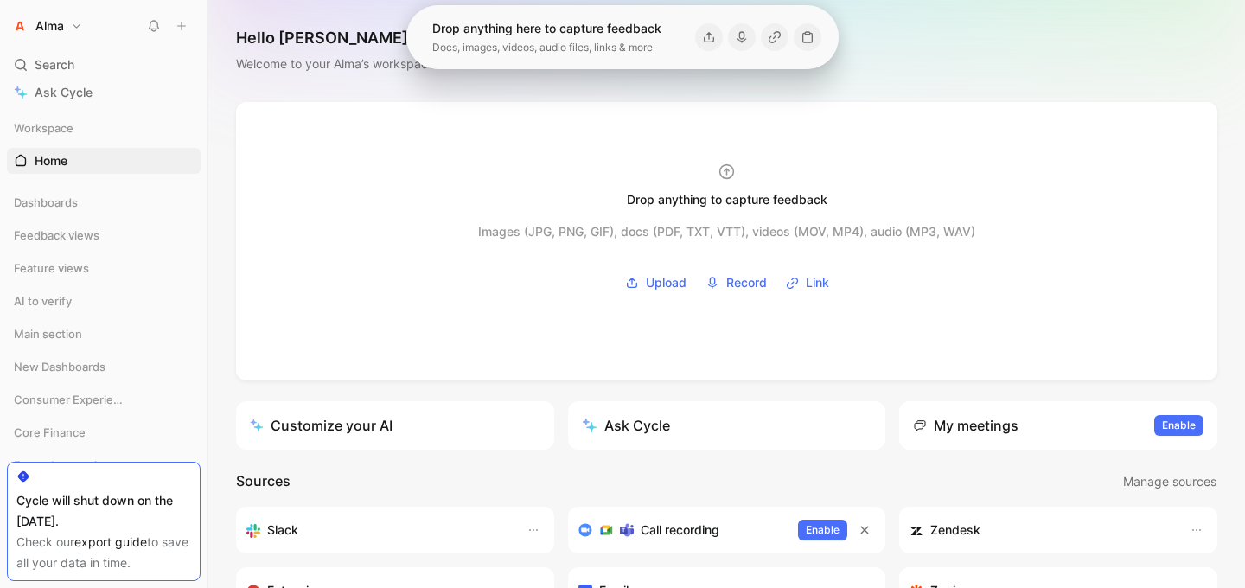 The image size is (1245, 588). I want to click on div: Customize your AI, so click(321, 425).